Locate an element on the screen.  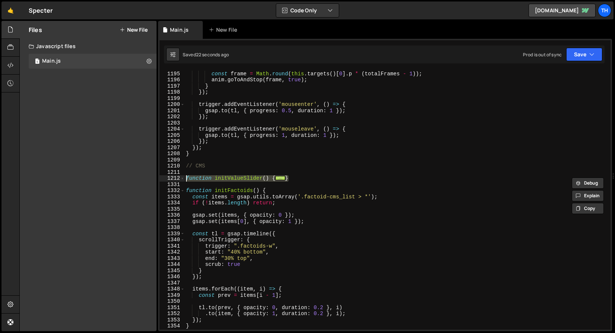
div: 1353 is located at coordinates (172, 320).